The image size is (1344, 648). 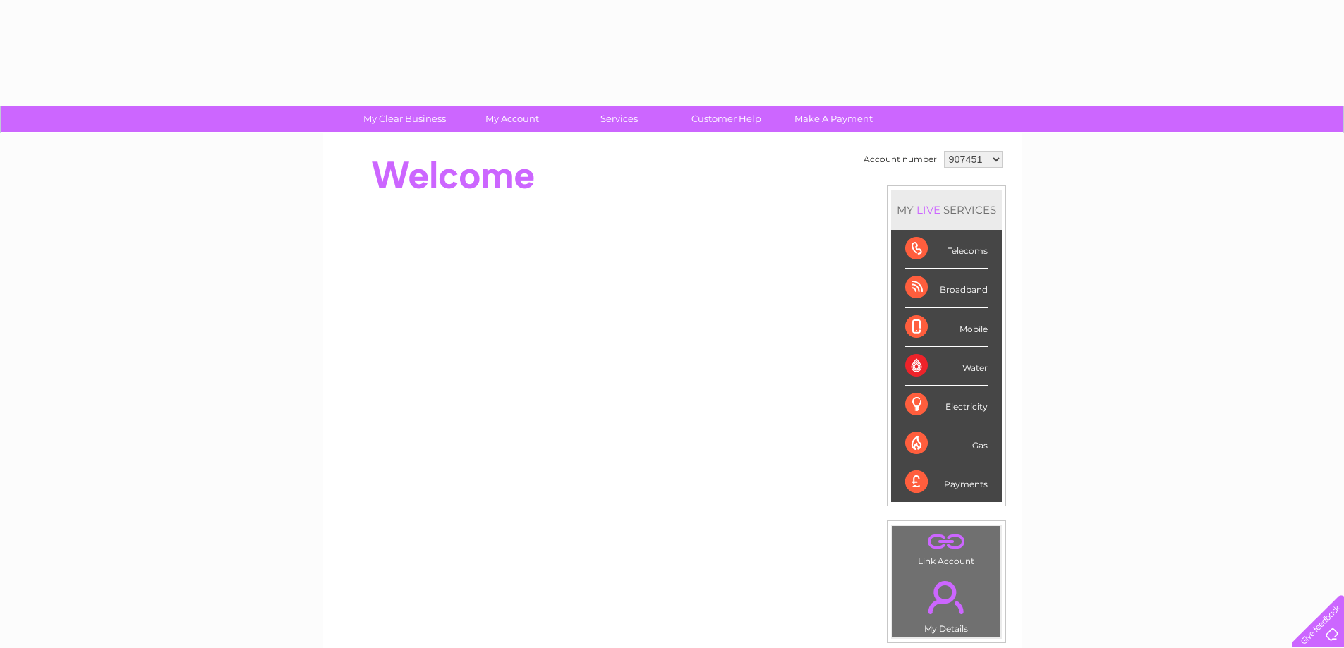 I want to click on a: Make A Payment, so click(x=833, y=119).